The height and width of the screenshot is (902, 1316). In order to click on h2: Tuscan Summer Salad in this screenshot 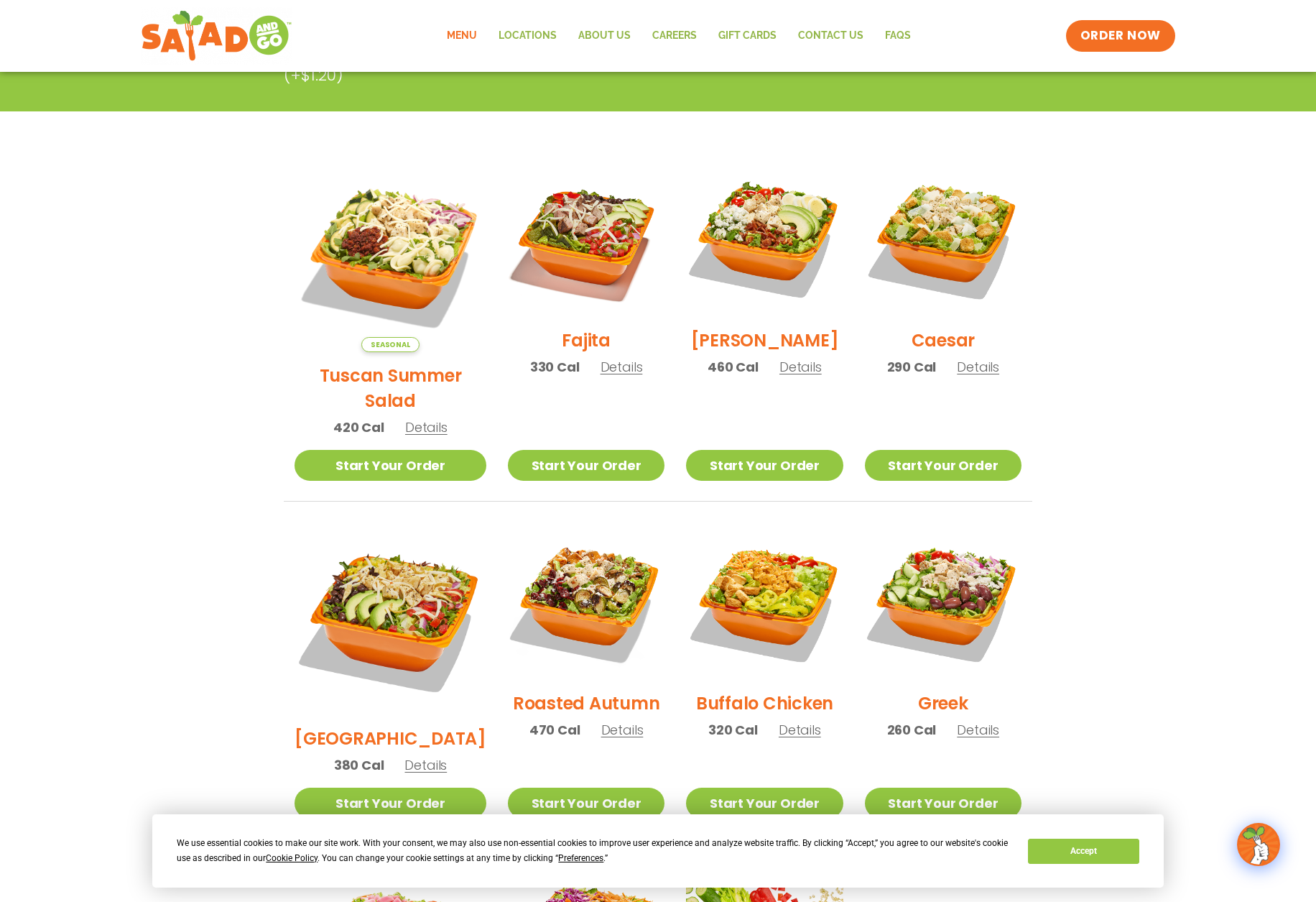, I will do `click(390, 388)`.